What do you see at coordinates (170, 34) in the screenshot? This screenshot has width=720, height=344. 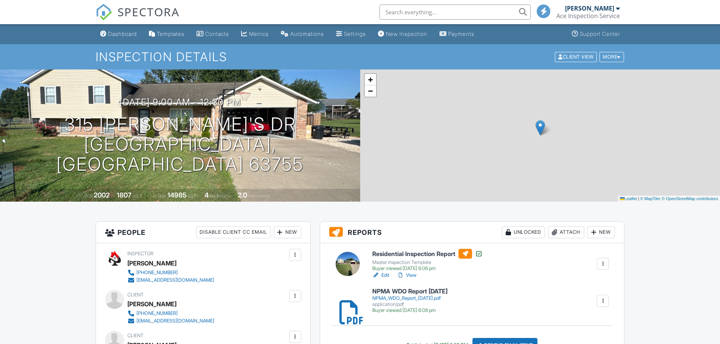 I see `div: Templates` at bounding box center [170, 34].